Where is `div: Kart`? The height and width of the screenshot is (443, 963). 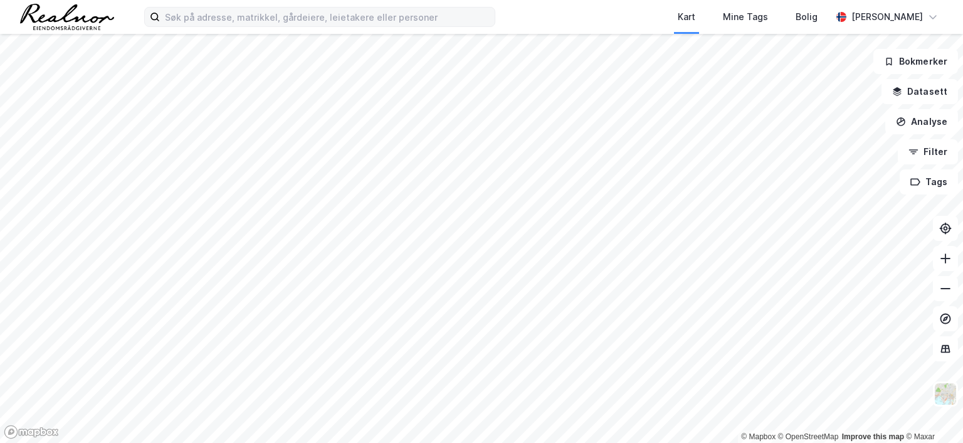 div: Kart is located at coordinates (686, 17).